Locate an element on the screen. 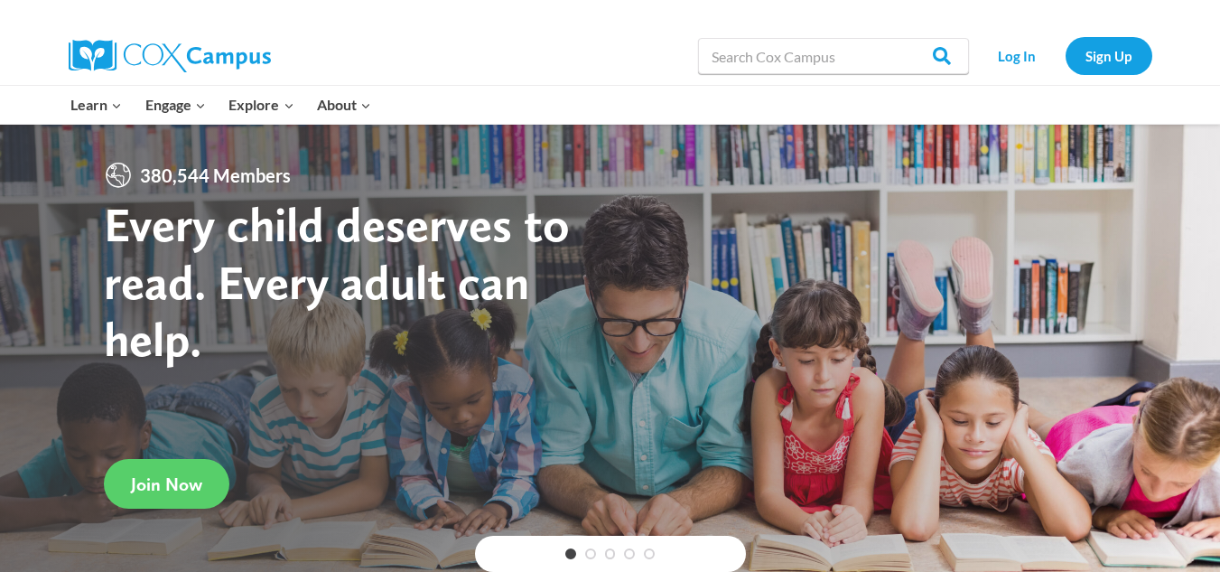 This screenshot has height=572, width=1220. a: 1 is located at coordinates (571, 554).